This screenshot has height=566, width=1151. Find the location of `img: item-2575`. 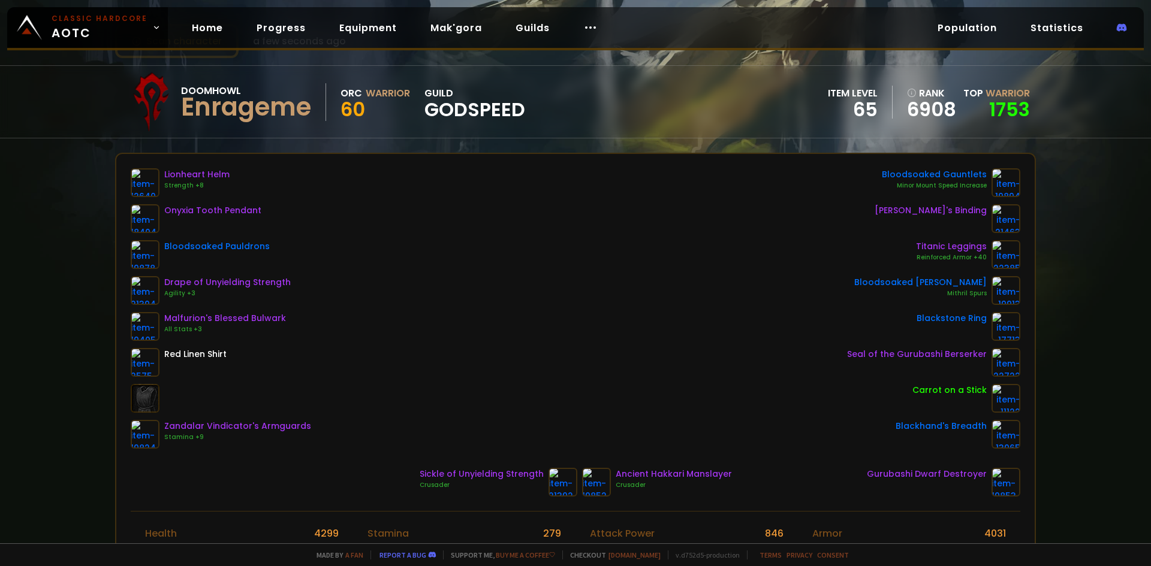

img: item-2575 is located at coordinates (145, 363).